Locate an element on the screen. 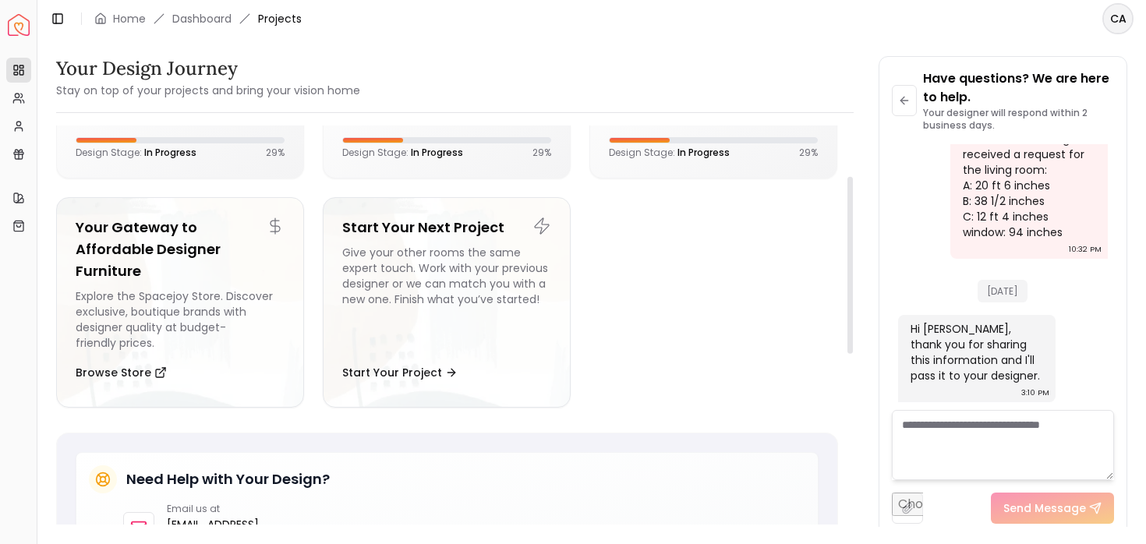  p: Email us at is located at coordinates (221, 509).